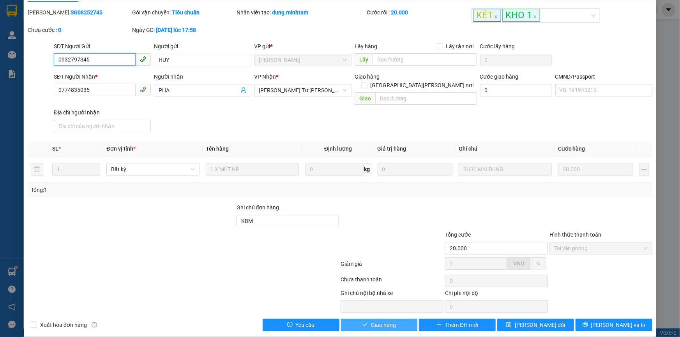 This screenshot has width=680, height=337. Describe the element at coordinates (305, 325) in the screenshot. I see `span: Yêu cầu` at that location.